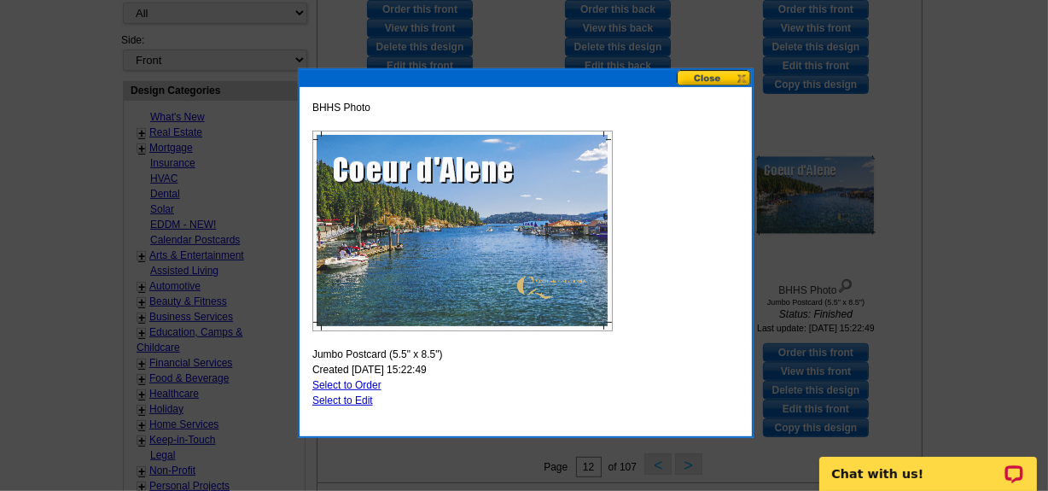 Image resolution: width=1048 pixels, height=491 pixels. What do you see at coordinates (206, 37) in the screenshot?
I see `button: Open LiveChat chat widget` at bounding box center [206, 37].